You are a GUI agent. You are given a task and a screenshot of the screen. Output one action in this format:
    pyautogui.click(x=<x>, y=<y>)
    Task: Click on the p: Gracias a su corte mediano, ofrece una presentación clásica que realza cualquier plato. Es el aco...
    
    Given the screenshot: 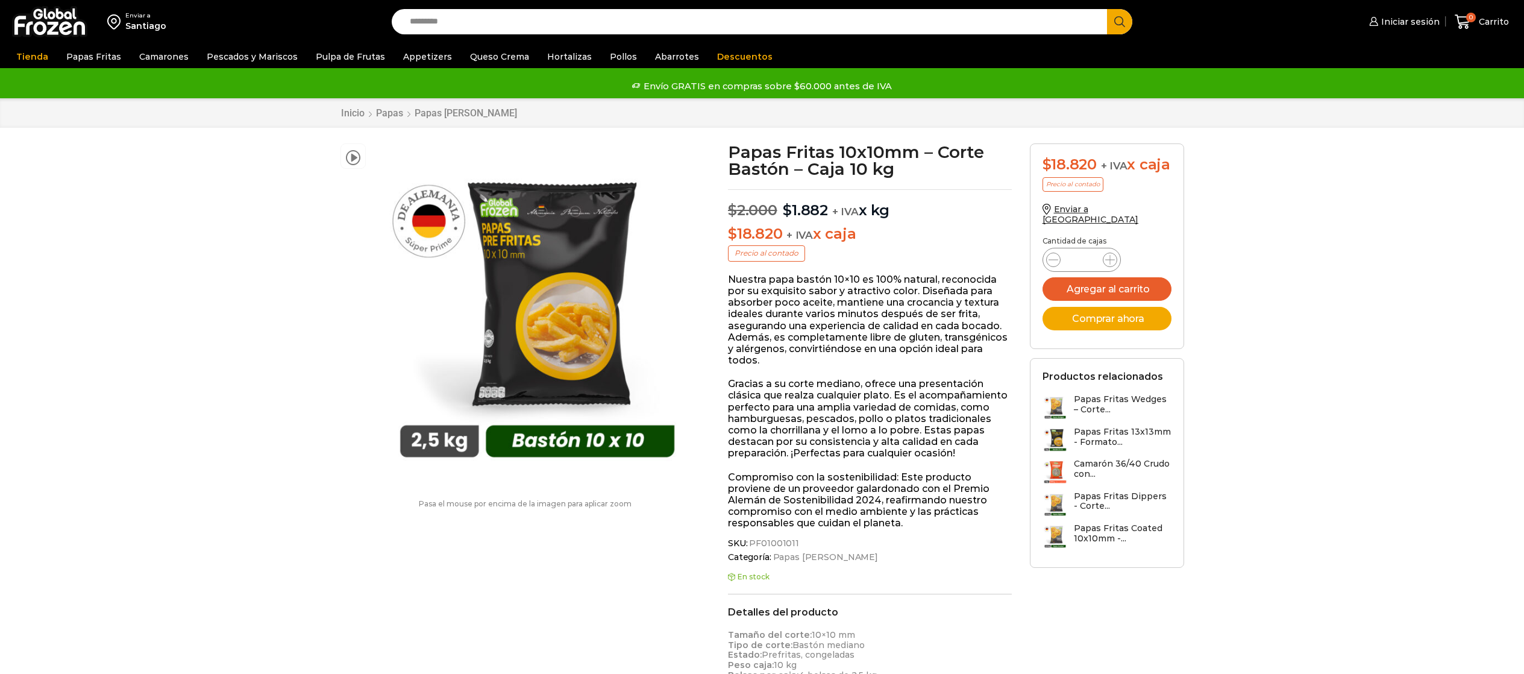 What is the action you would take?
    pyautogui.click(x=869, y=418)
    